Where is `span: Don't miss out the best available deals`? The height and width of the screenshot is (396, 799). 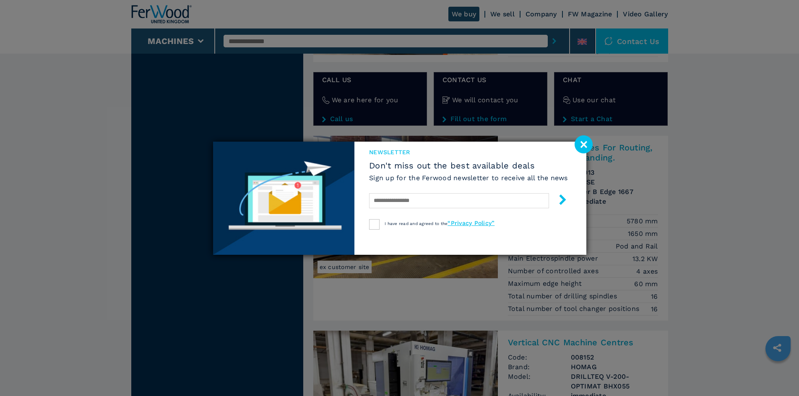
span: Don't miss out the best available deals is located at coordinates (468, 166).